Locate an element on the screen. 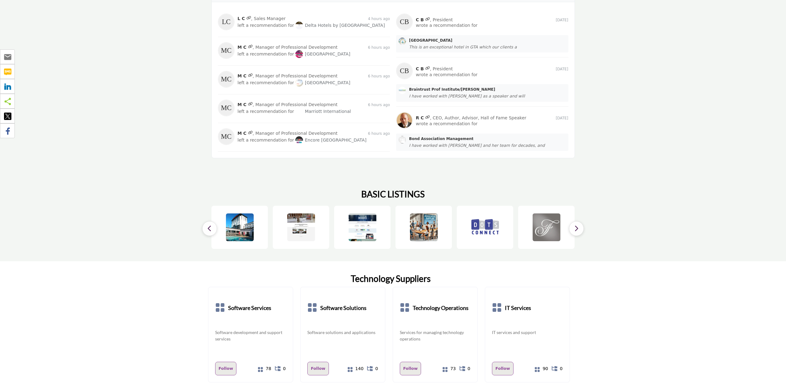 This screenshot has height=392, width=786. b: Software Solutions is located at coordinates (343, 308).